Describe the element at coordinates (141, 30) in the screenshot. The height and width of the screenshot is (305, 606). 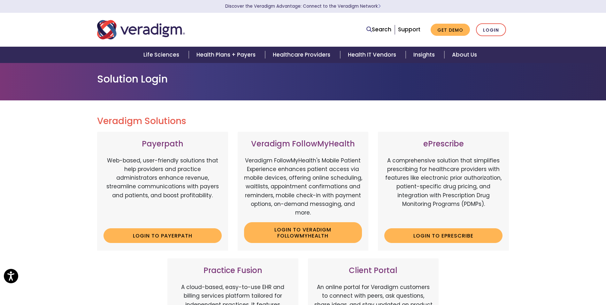
I see `img: Veradigm logo` at that location.